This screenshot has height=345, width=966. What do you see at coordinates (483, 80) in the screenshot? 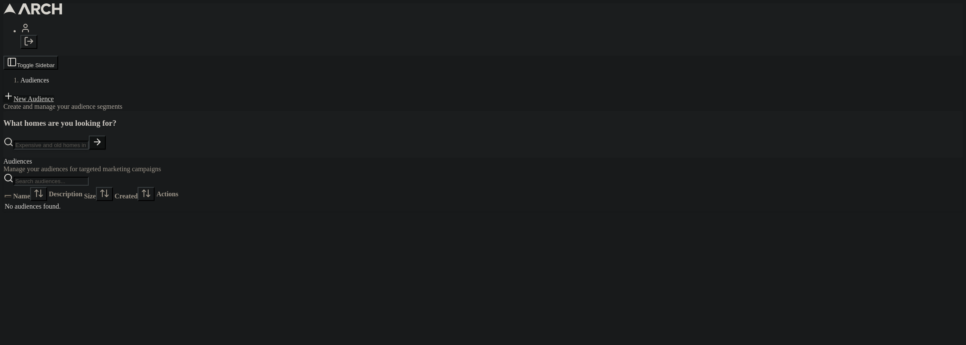
I see `nav: breadcrumb` at bounding box center [483, 80].